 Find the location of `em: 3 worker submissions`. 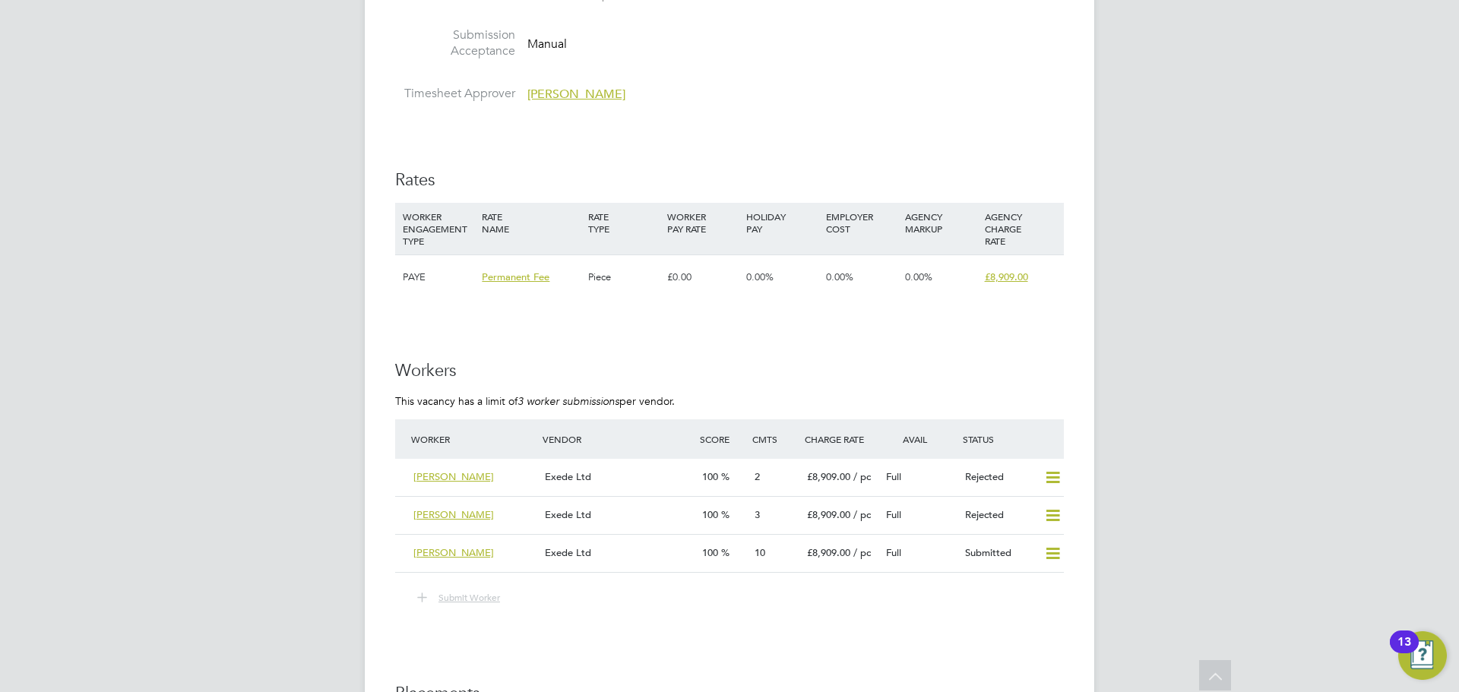

em: 3 worker submissions is located at coordinates (568, 401).